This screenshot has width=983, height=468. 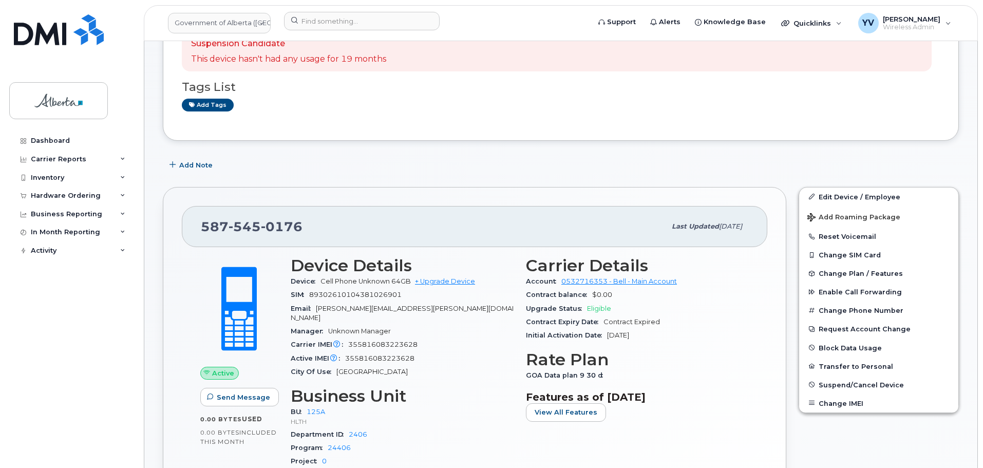 I want to click on span: Active, so click(x=223, y=373).